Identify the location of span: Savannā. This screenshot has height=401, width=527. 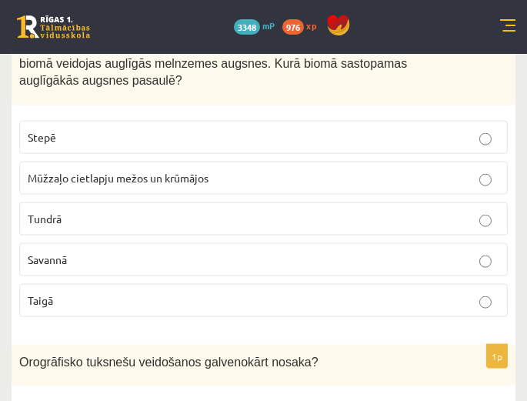
(47, 259).